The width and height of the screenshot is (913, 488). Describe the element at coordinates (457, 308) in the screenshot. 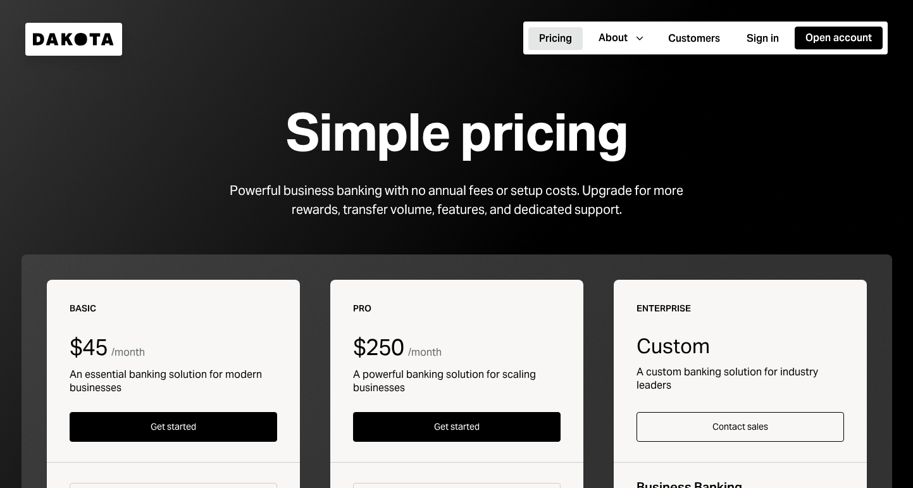

I see `div: Pro` at that location.